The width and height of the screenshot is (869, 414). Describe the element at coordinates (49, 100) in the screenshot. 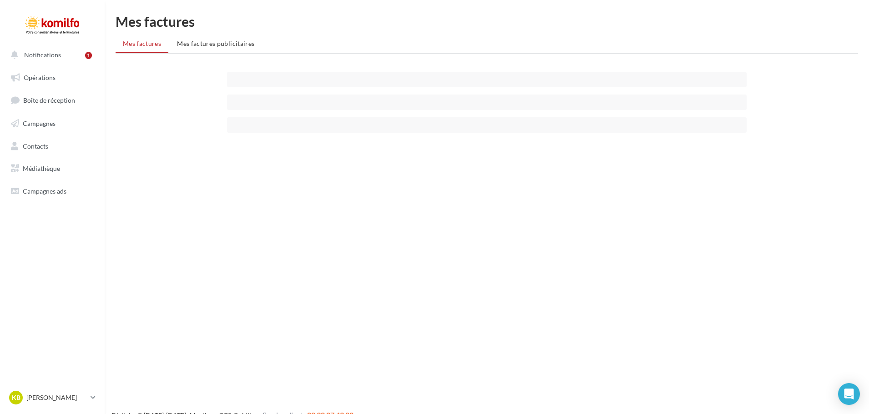

I see `span: Boîte de réception` at that location.